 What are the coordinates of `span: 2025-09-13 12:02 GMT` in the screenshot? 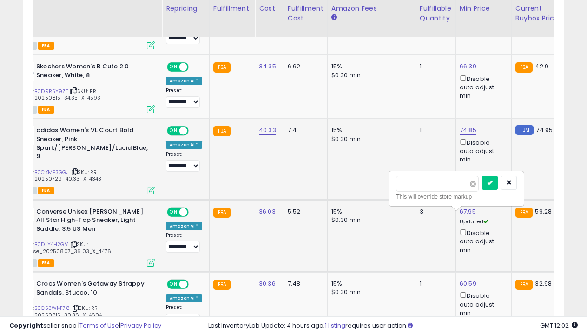 It's located at (559, 325).